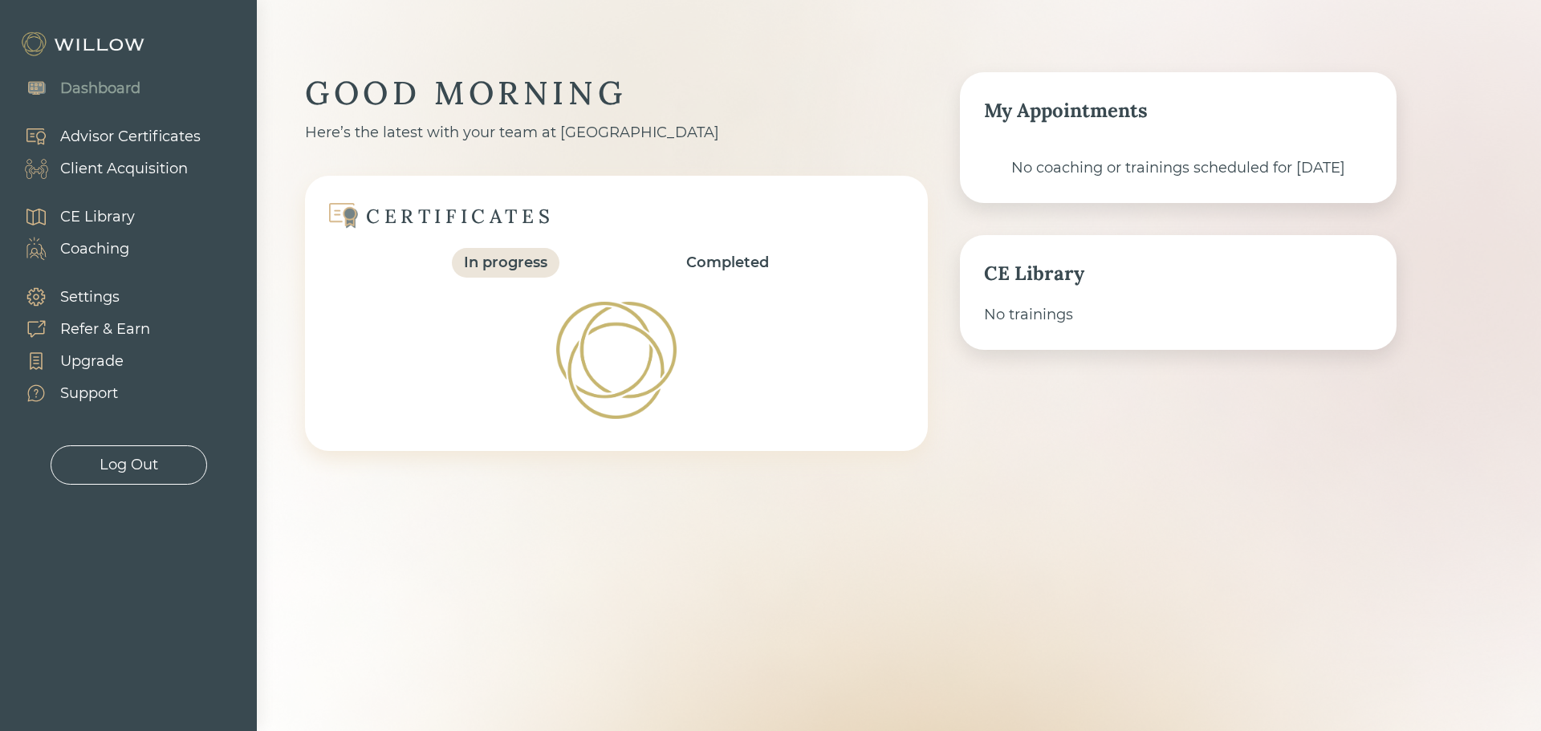 The width and height of the screenshot is (1541, 731). What do you see at coordinates (89, 393) in the screenshot?
I see `div: Support` at bounding box center [89, 393].